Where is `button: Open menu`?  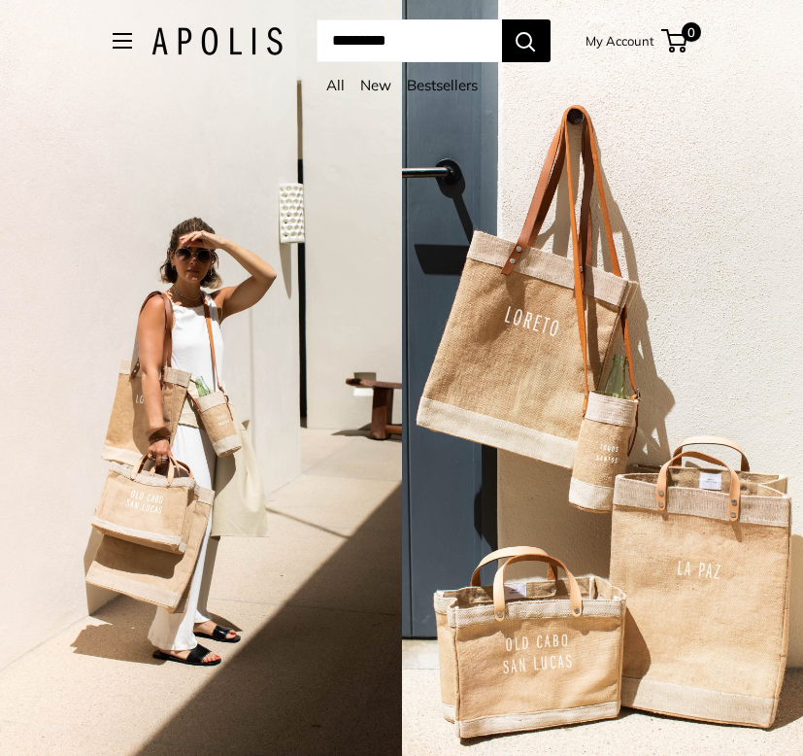 button: Open menu is located at coordinates (122, 41).